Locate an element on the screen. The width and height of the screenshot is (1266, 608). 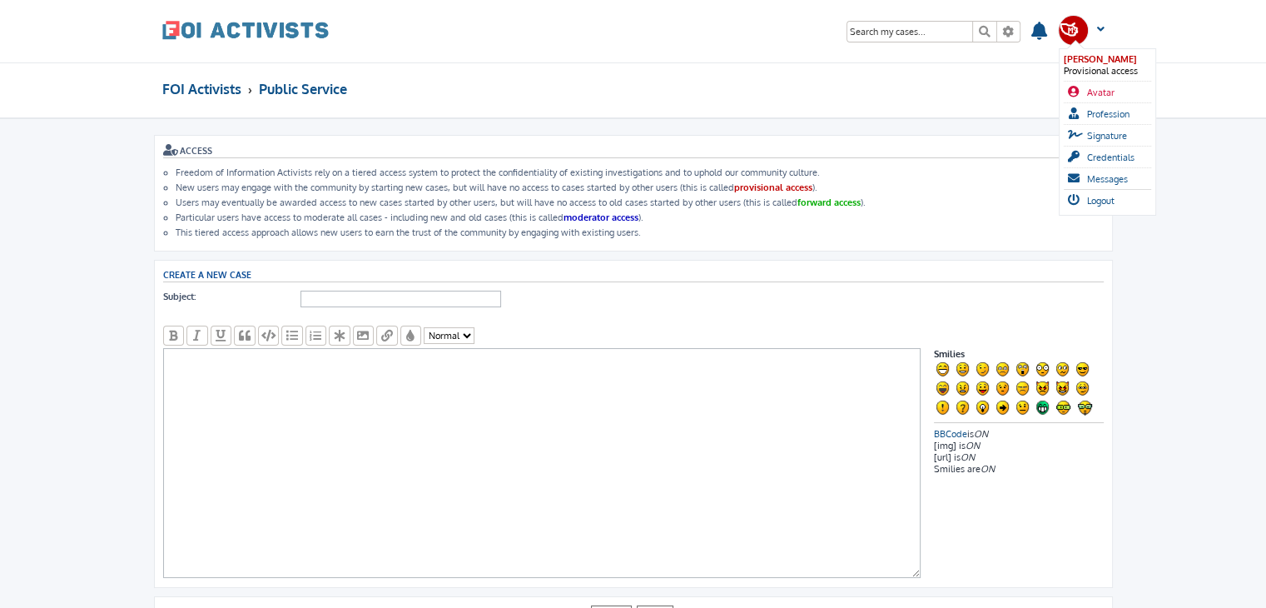
img: Rolling Eyes is located at coordinates (1082, 388).